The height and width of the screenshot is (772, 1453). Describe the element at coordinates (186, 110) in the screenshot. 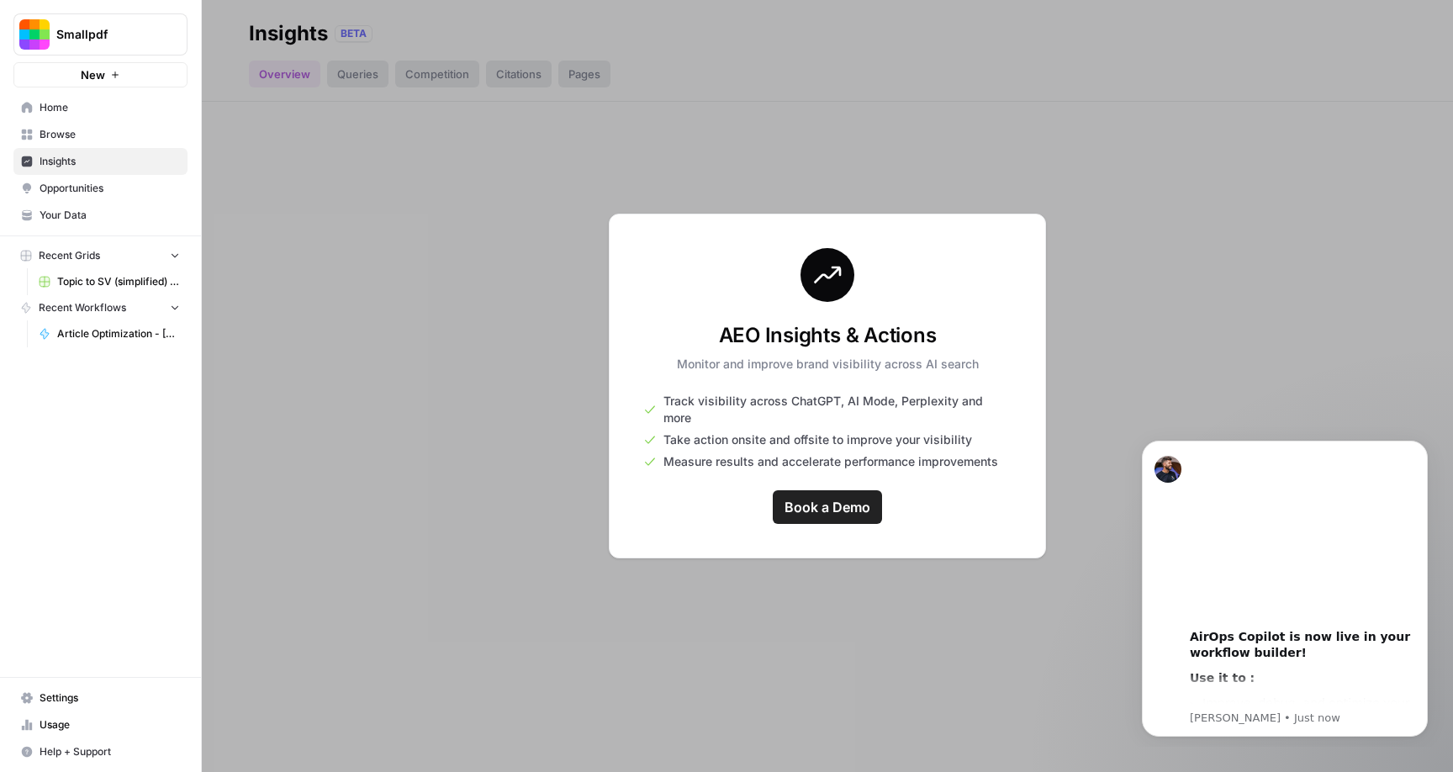

I see `video: Play video` at that location.